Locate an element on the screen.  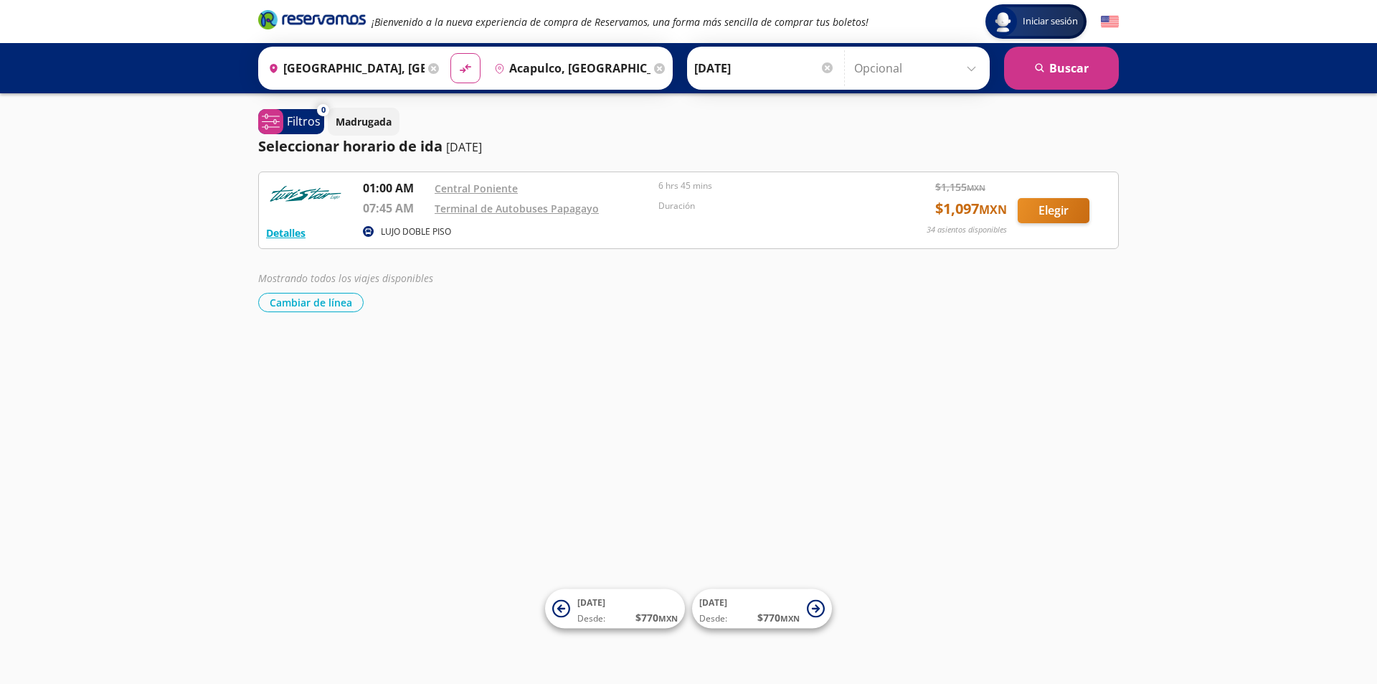
p: Filtros is located at coordinates (303, 121).